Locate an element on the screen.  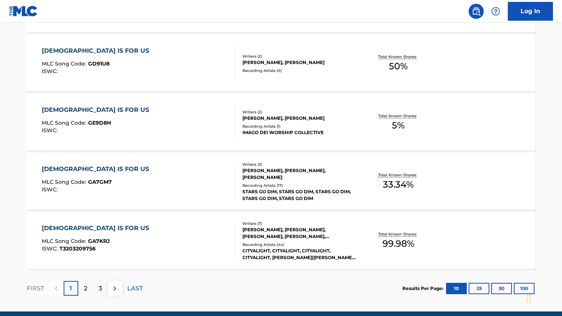
img: MLC Logo is located at coordinates (23, 11).